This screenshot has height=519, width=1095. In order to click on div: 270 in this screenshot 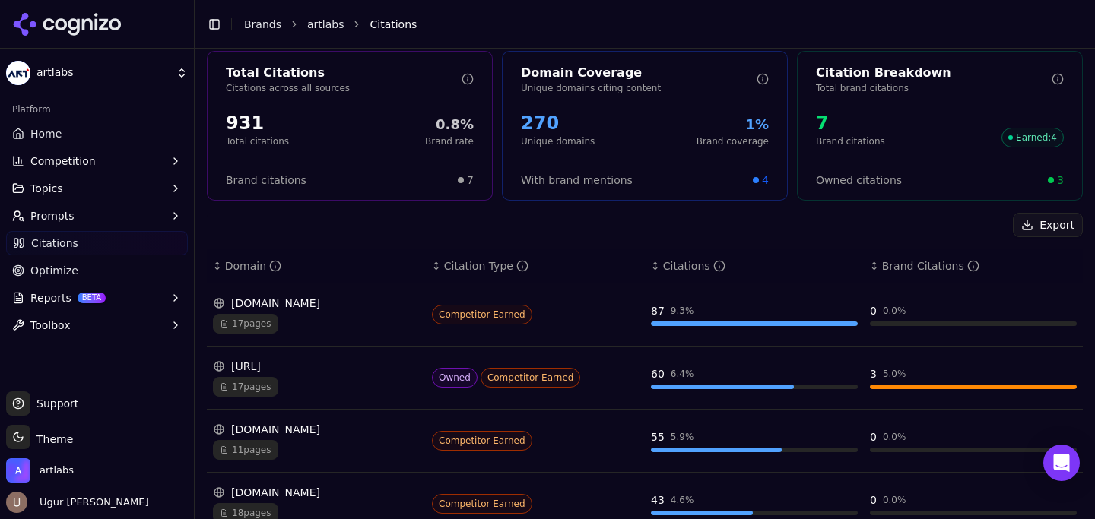, I will do `click(557, 123)`.